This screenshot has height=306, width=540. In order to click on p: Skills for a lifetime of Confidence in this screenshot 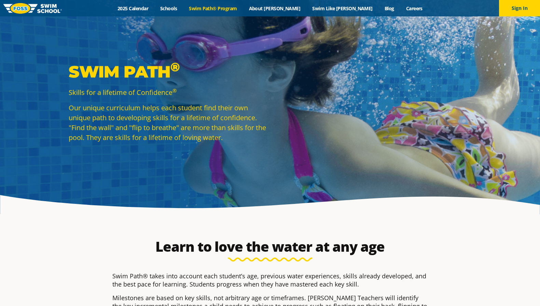, I will do `click(168, 92)`.